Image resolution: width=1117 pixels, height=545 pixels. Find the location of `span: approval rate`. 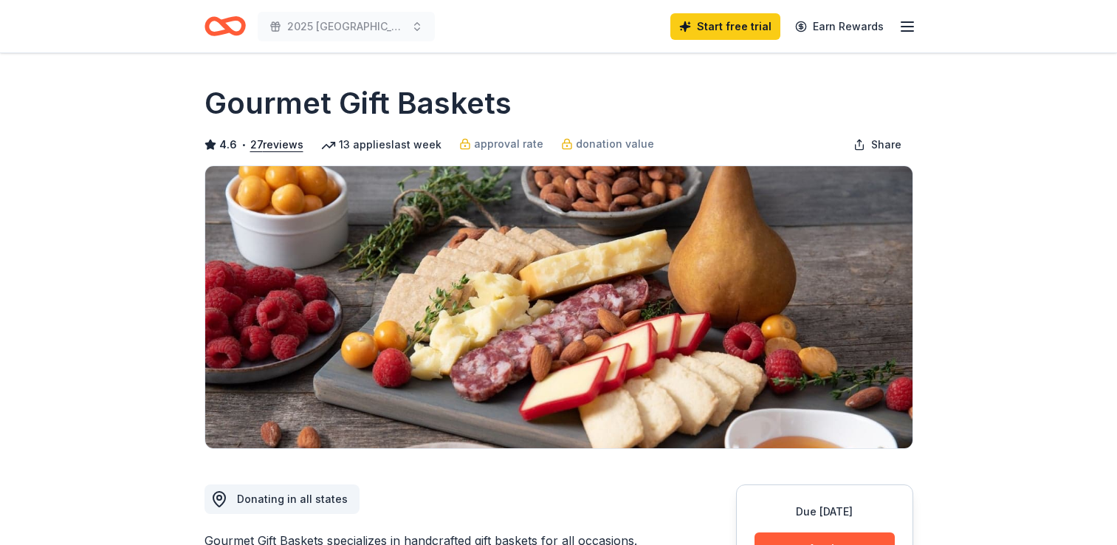

span: approval rate is located at coordinates (509, 144).